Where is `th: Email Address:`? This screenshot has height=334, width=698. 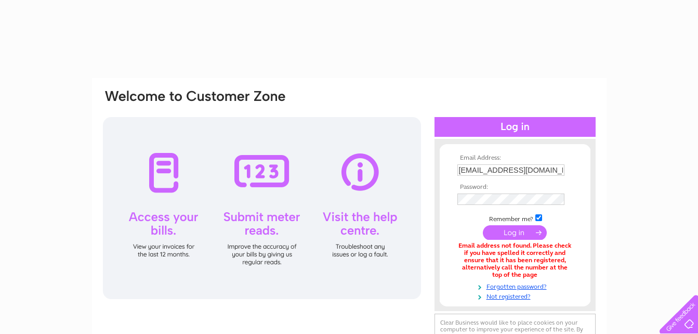 th: Email Address: is located at coordinates (515, 158).